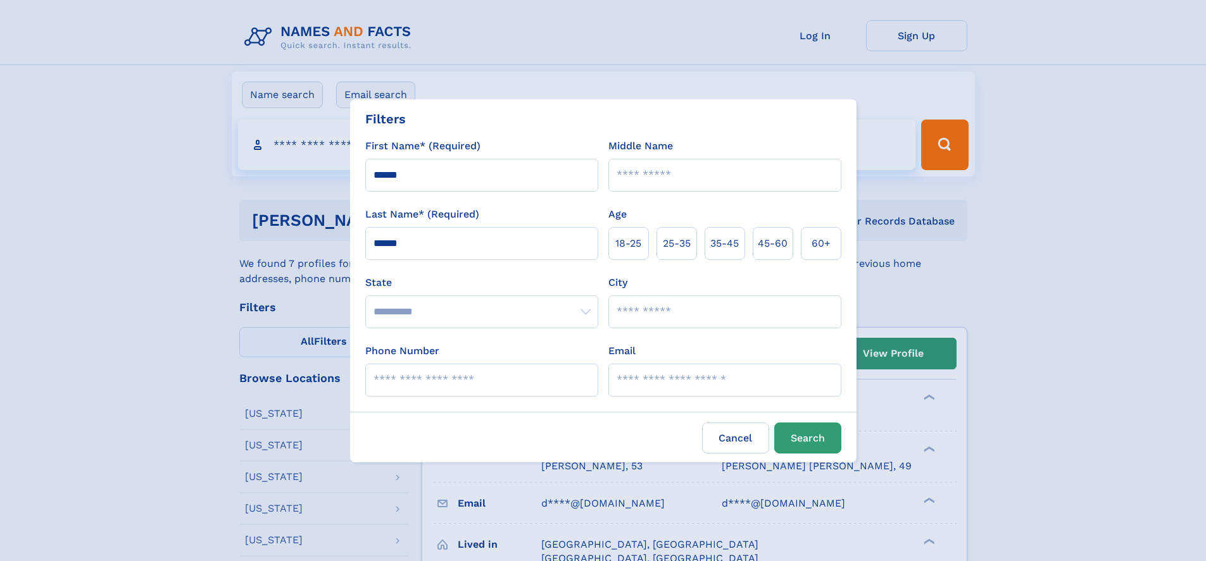  What do you see at coordinates (772, 244) in the screenshot?
I see `span: 45‑60` at bounding box center [772, 244].